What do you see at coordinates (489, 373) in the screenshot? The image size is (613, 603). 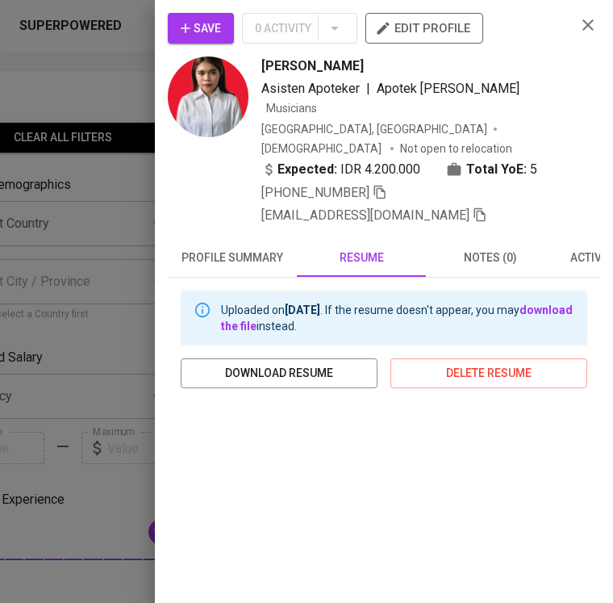 I see `span: delete resume` at bounding box center [489, 373].